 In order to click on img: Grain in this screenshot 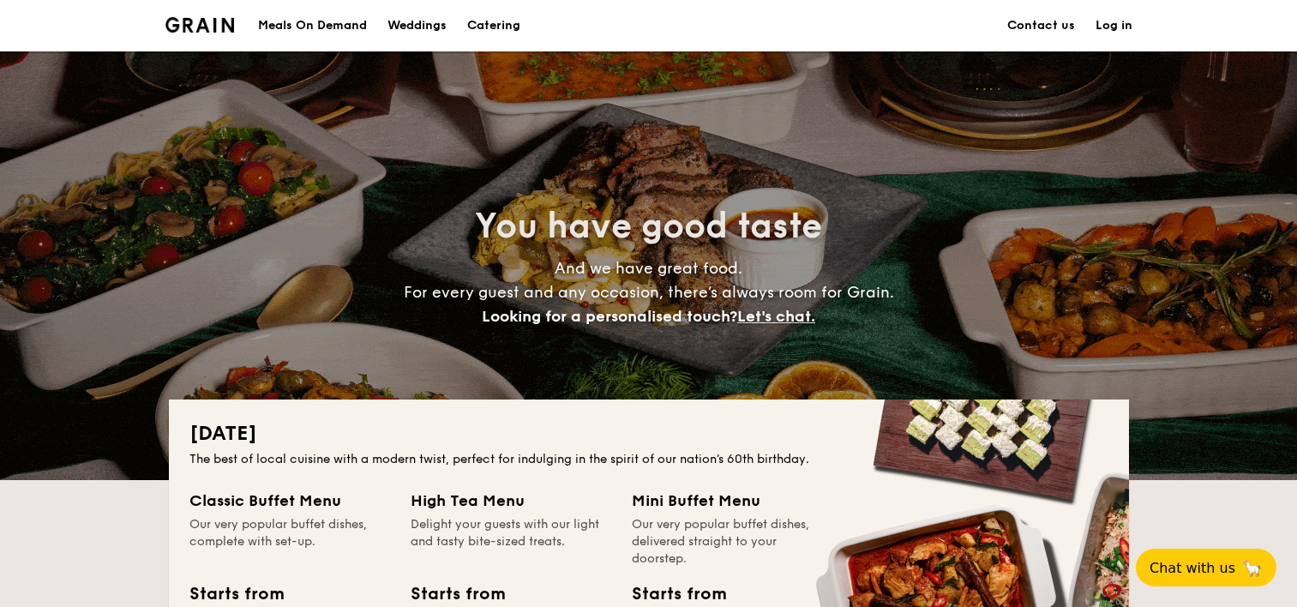, I will do `click(200, 25)`.